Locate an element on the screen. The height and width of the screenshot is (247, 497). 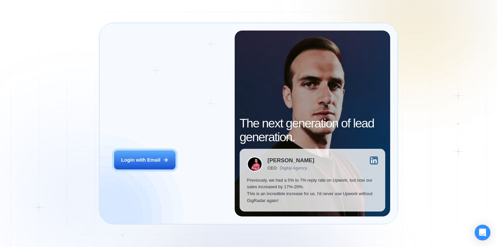
div: Open Intercom Messenger is located at coordinates (482, 233).